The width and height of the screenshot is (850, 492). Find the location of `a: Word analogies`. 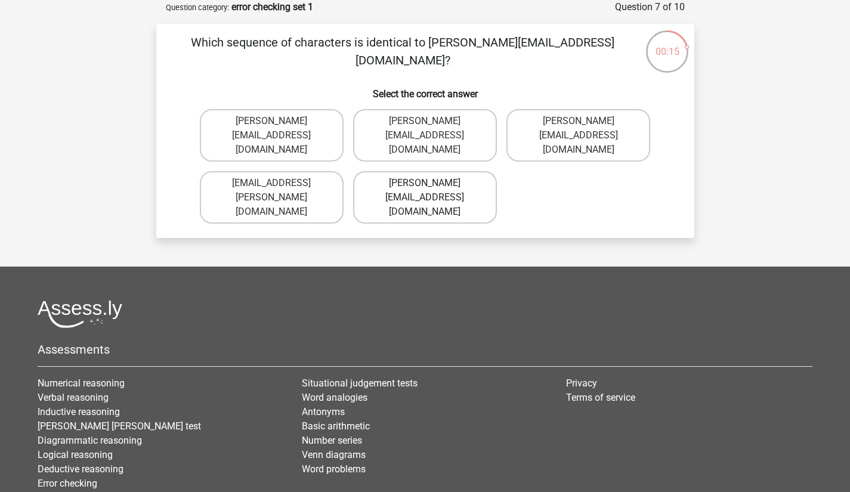

a: Word analogies is located at coordinates (335, 397).